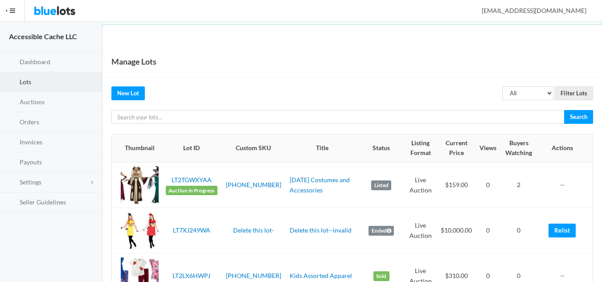 This screenshot has width=602, height=282. What do you see at coordinates (381, 276) in the screenshot?
I see `label: Sold` at bounding box center [381, 276].